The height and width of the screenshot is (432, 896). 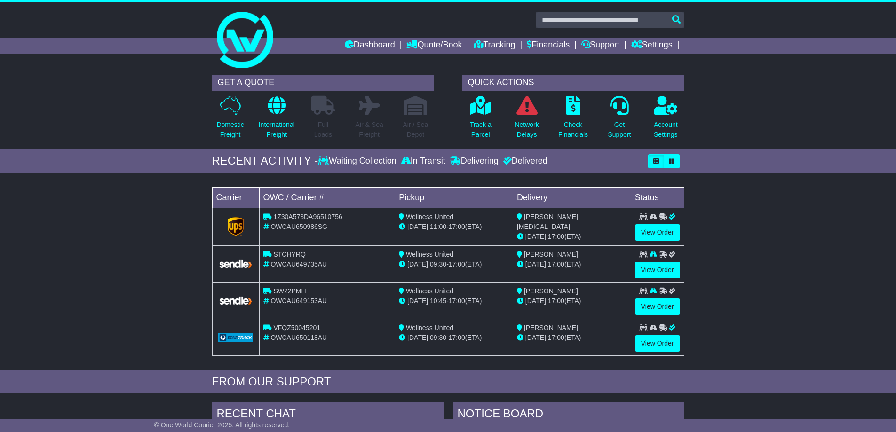 I want to click on a: Quote/Book, so click(x=434, y=46).